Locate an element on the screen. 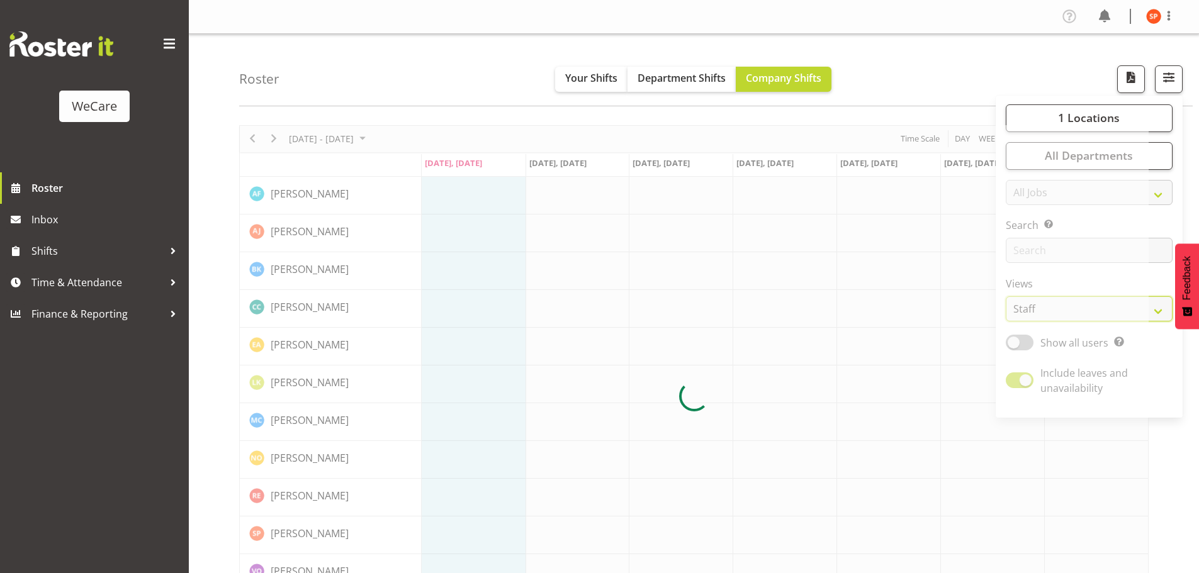  span: Shifts is located at coordinates (98, 251).